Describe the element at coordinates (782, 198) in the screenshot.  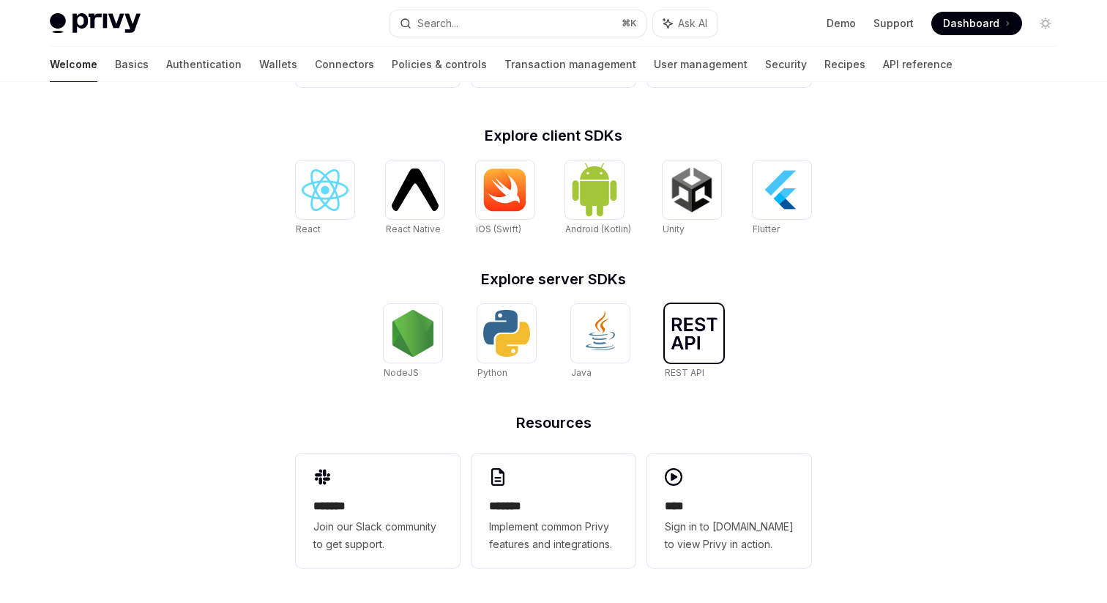
I see `a: FlutterFlutter` at that location.